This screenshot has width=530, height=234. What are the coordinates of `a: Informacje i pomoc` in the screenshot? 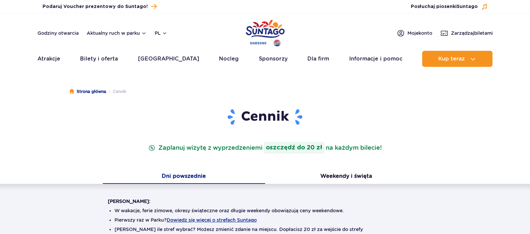 It's located at (376, 59).